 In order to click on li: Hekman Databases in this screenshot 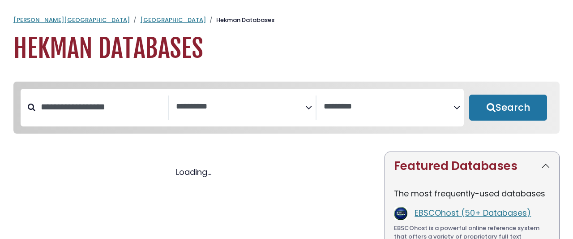, I will do `click(240, 20)`.